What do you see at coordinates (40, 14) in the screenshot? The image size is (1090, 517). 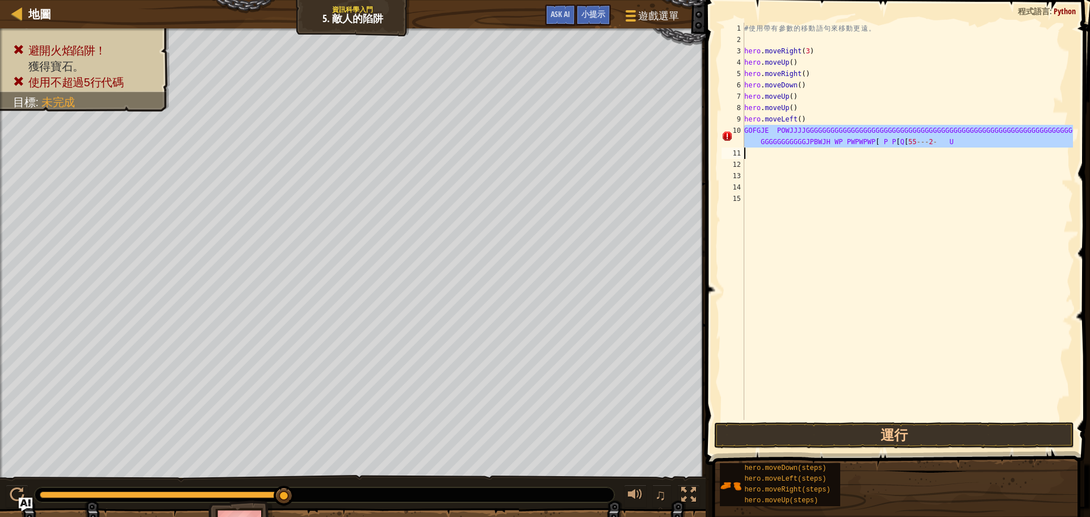 I see `span: 地圖` at bounding box center [40, 14].